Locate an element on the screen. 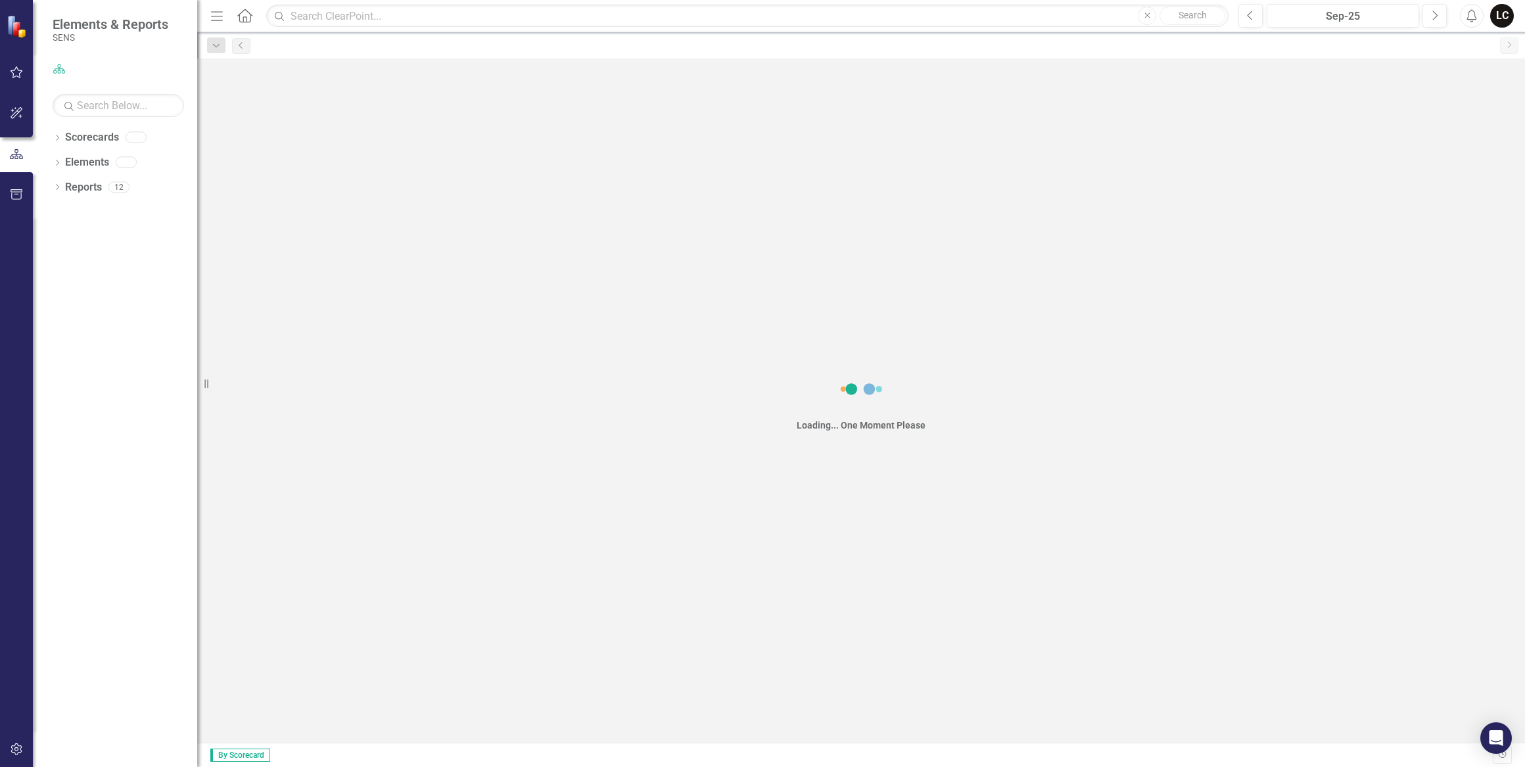 This screenshot has width=1525, height=767. a: Reports is located at coordinates (83, 187).